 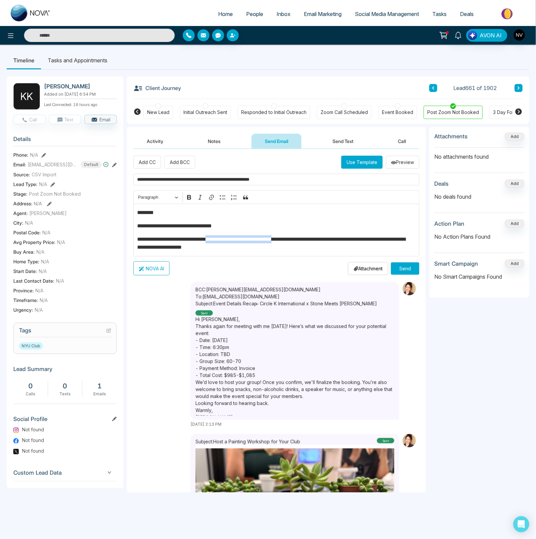 I want to click on a: Inbox, so click(x=283, y=14).